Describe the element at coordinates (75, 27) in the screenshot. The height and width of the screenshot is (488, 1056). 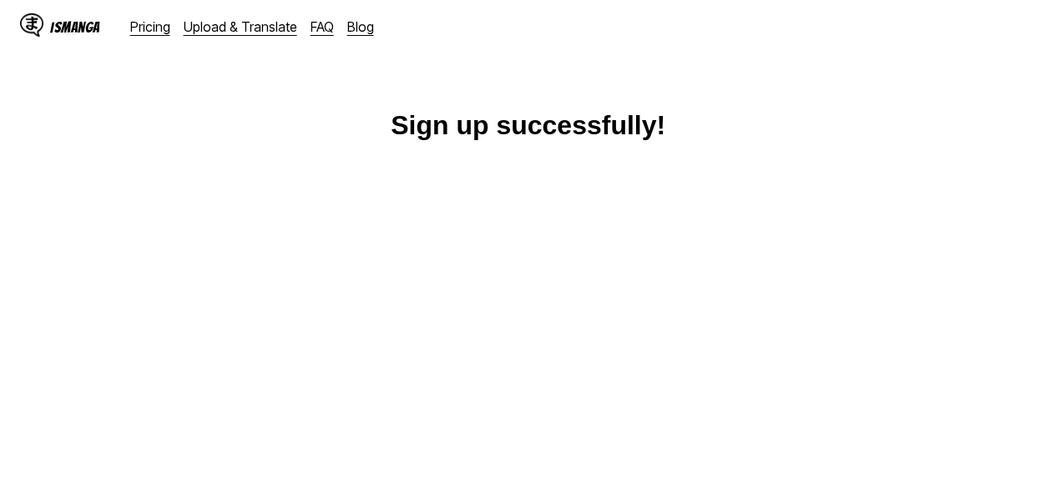
I see `a: IsManga LogoIsManga` at that location.